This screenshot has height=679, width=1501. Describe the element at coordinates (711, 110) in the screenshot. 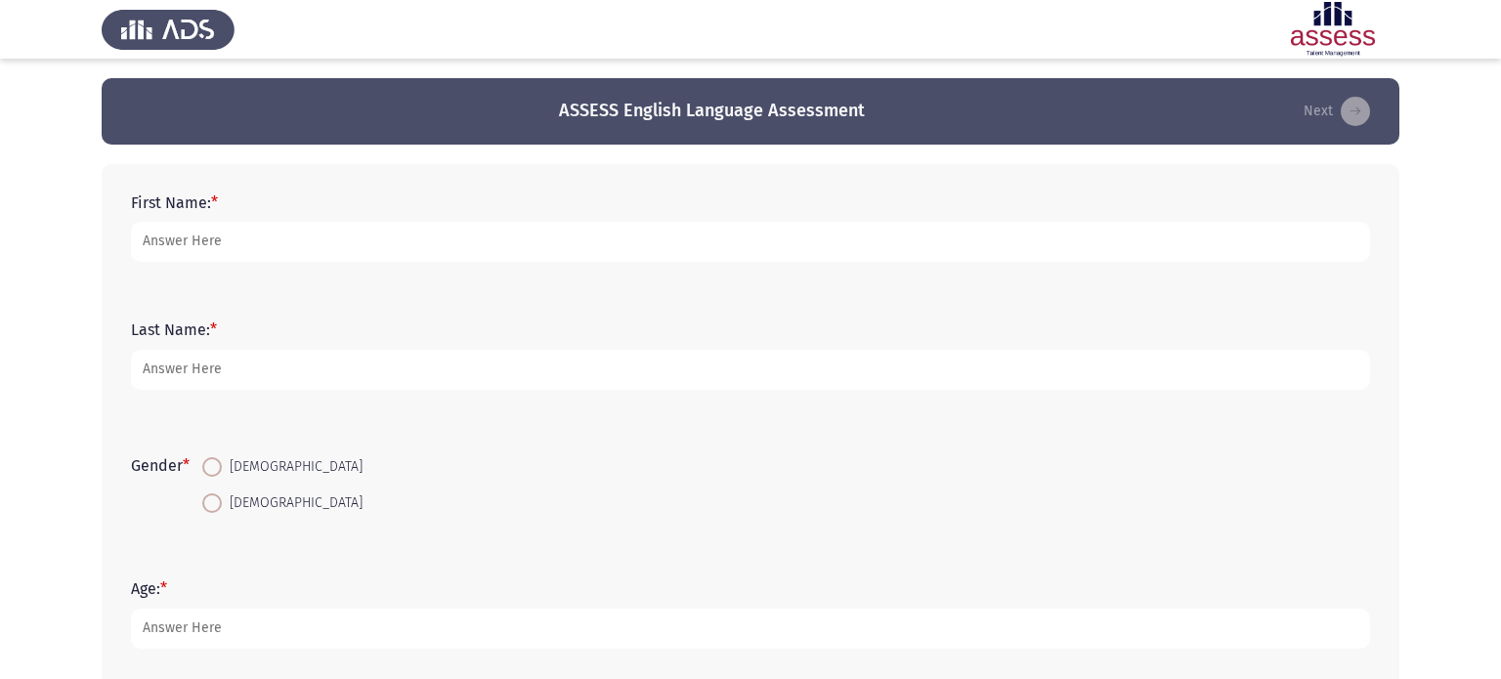

I see `h3: ASSESS English Language Assessment` at that location.